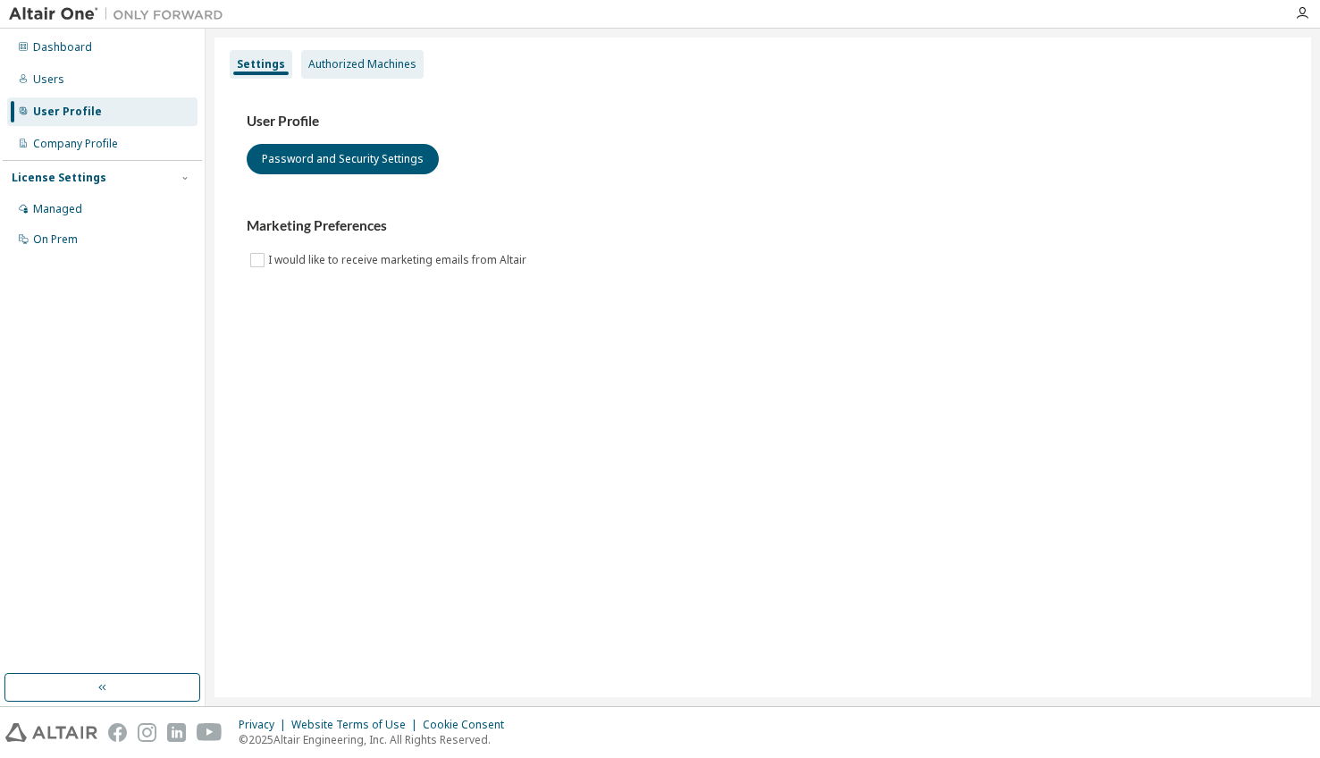  I want to click on div: On Prem, so click(55, 240).